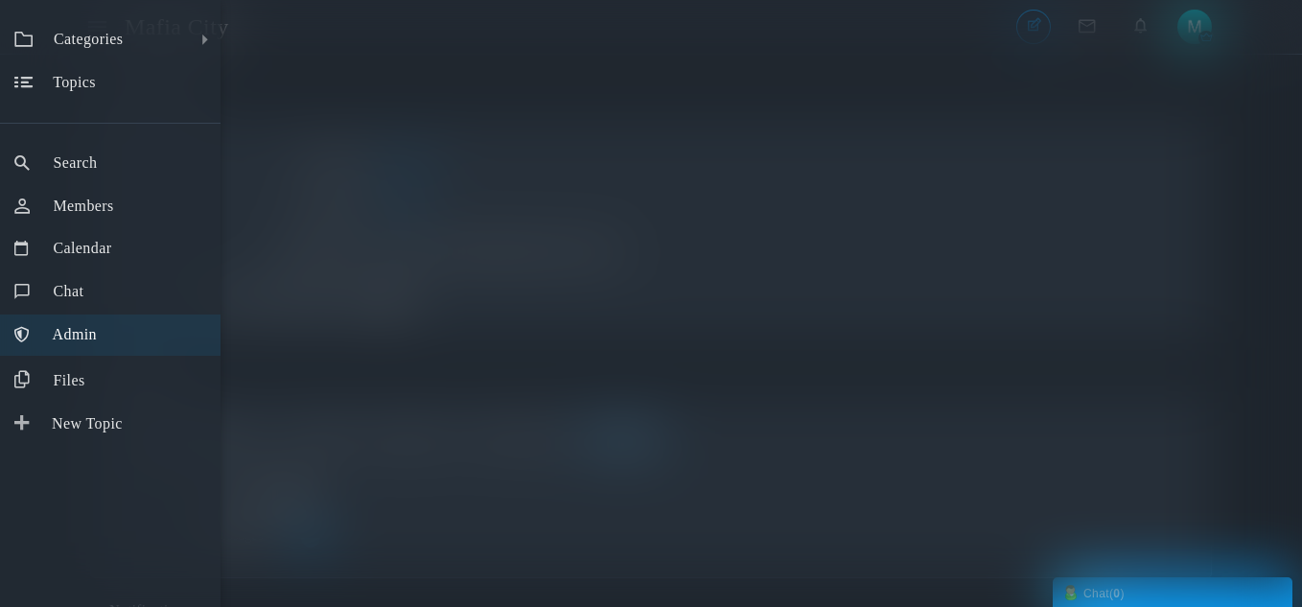  What do you see at coordinates (68, 291) in the screenshot?
I see `span: Chat` at bounding box center [68, 291].